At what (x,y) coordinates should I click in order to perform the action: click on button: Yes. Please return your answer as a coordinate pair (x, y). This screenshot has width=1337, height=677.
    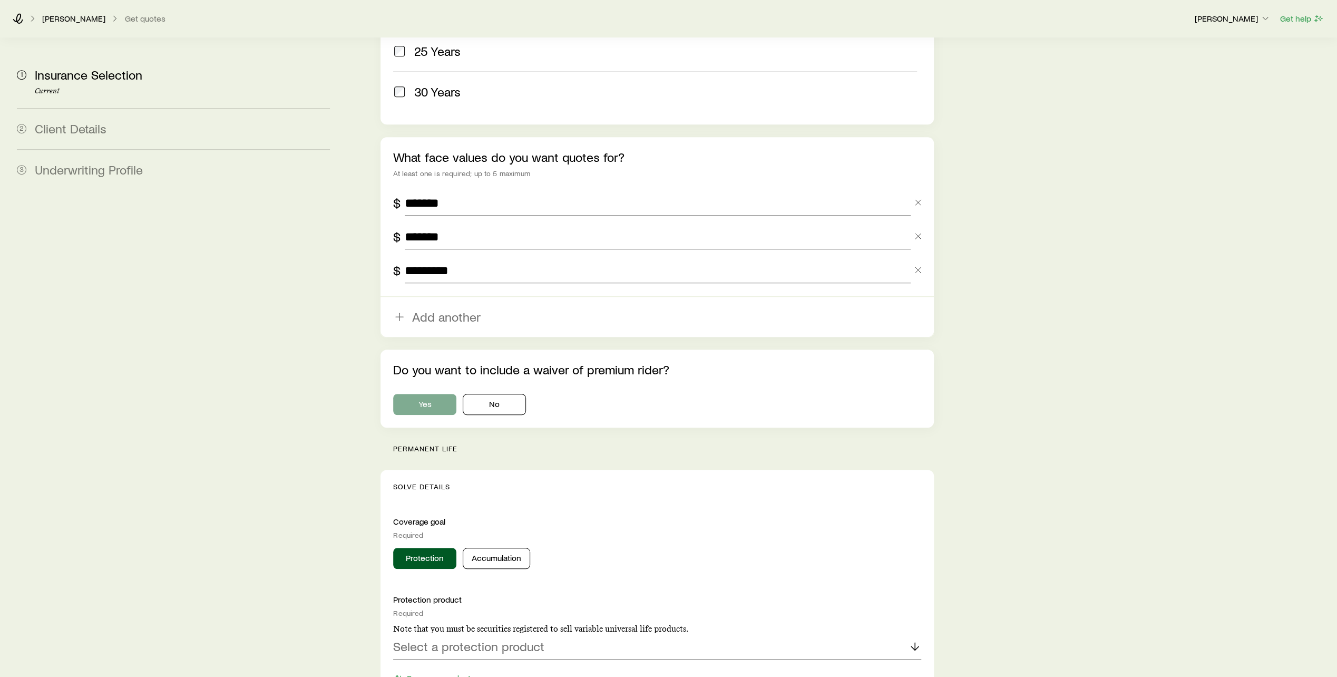
    Looking at the image, I should click on (425, 404).